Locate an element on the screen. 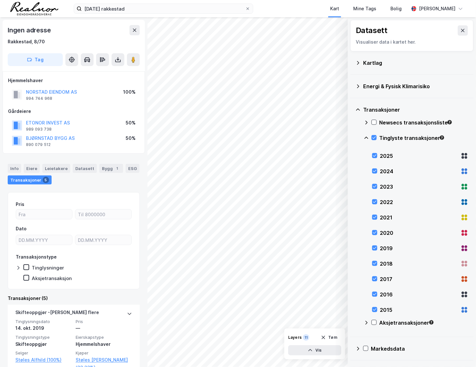 The height and width of the screenshot is (367, 476). div: 2024 is located at coordinates (419, 171).